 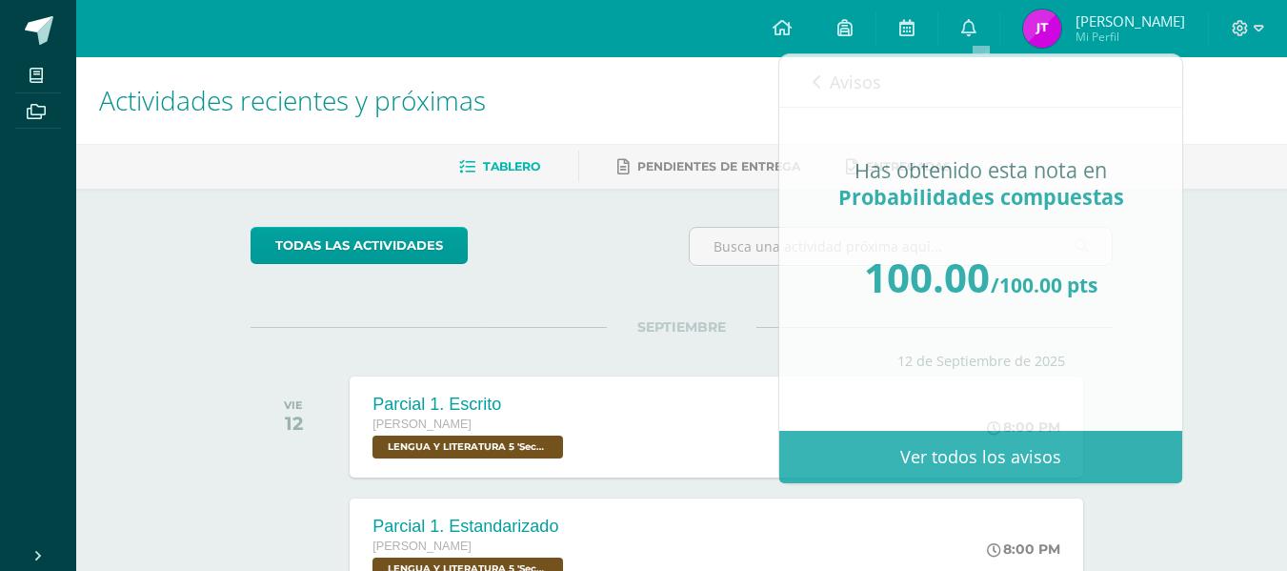 I want to click on a: Pendientes de entrega, so click(x=709, y=167).